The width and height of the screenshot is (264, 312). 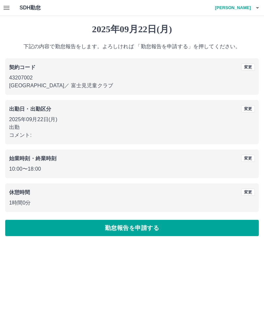 I want to click on button: 勤怠報告を申請する, so click(x=132, y=228).